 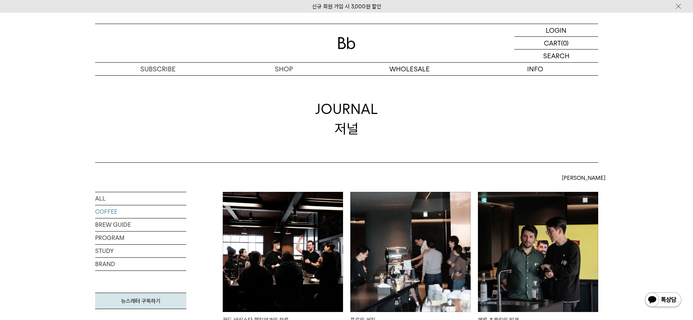 What do you see at coordinates (538, 252) in the screenshot?
I see `img: 페루 초콜릿의 발견페루 커피 & 초콜릿 탐험` at bounding box center [538, 252].